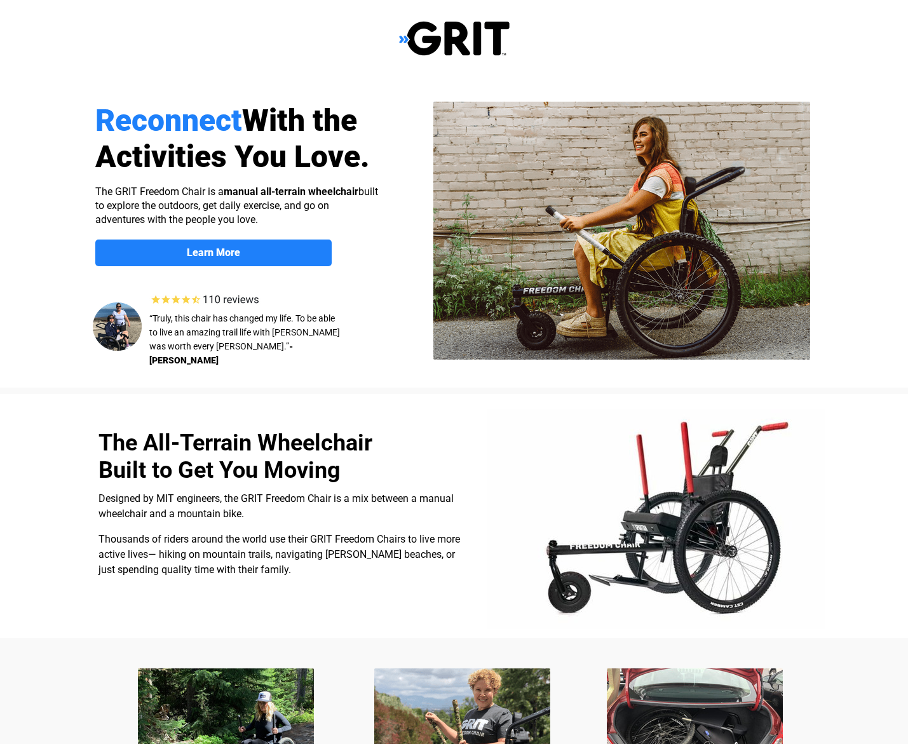 This screenshot has width=908, height=744. Describe the element at coordinates (232, 156) in the screenshot. I see `span: Activities You Love.` at that location.